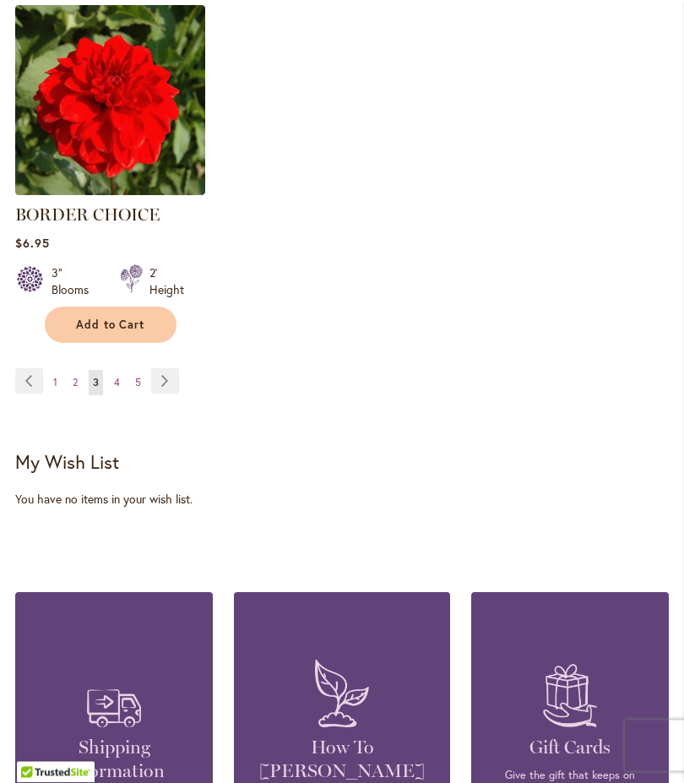 The width and height of the screenshot is (684, 783). What do you see at coordinates (95, 382) in the screenshot?
I see `span: 3` at bounding box center [95, 382].